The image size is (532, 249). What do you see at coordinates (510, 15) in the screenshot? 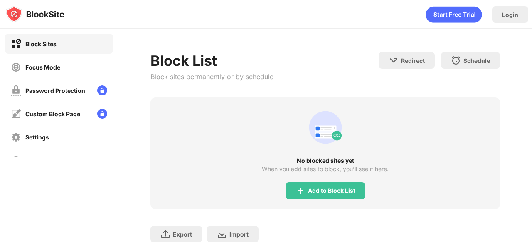
I see `div: Login` at bounding box center [510, 15].